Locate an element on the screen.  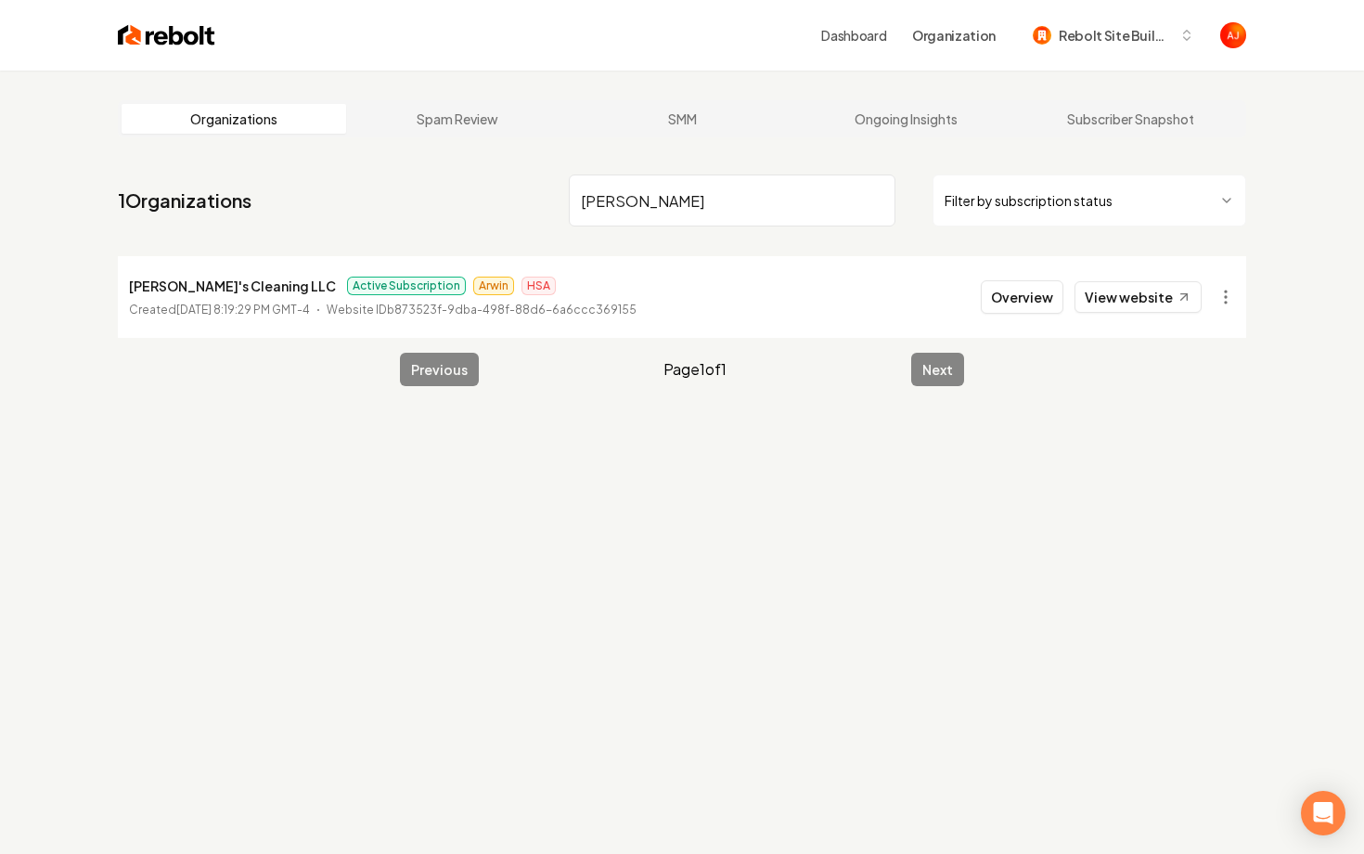
img: Rebolt Logo is located at coordinates (166, 35).